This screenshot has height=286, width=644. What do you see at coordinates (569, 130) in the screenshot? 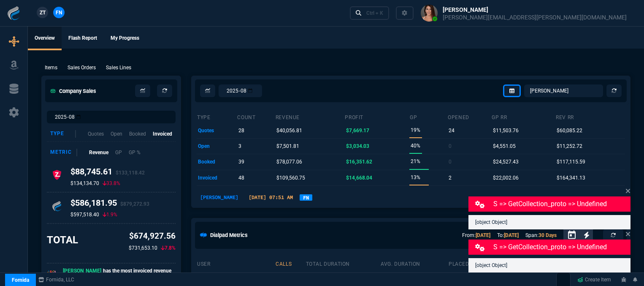
I see `p: $60,085.22` at bounding box center [569, 130].